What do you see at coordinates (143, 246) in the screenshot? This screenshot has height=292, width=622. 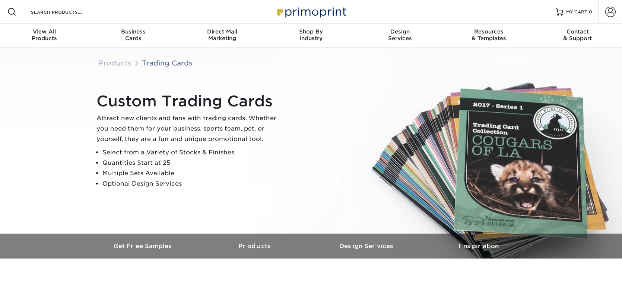 I see `h3: Get Free Samples` at bounding box center [143, 246].